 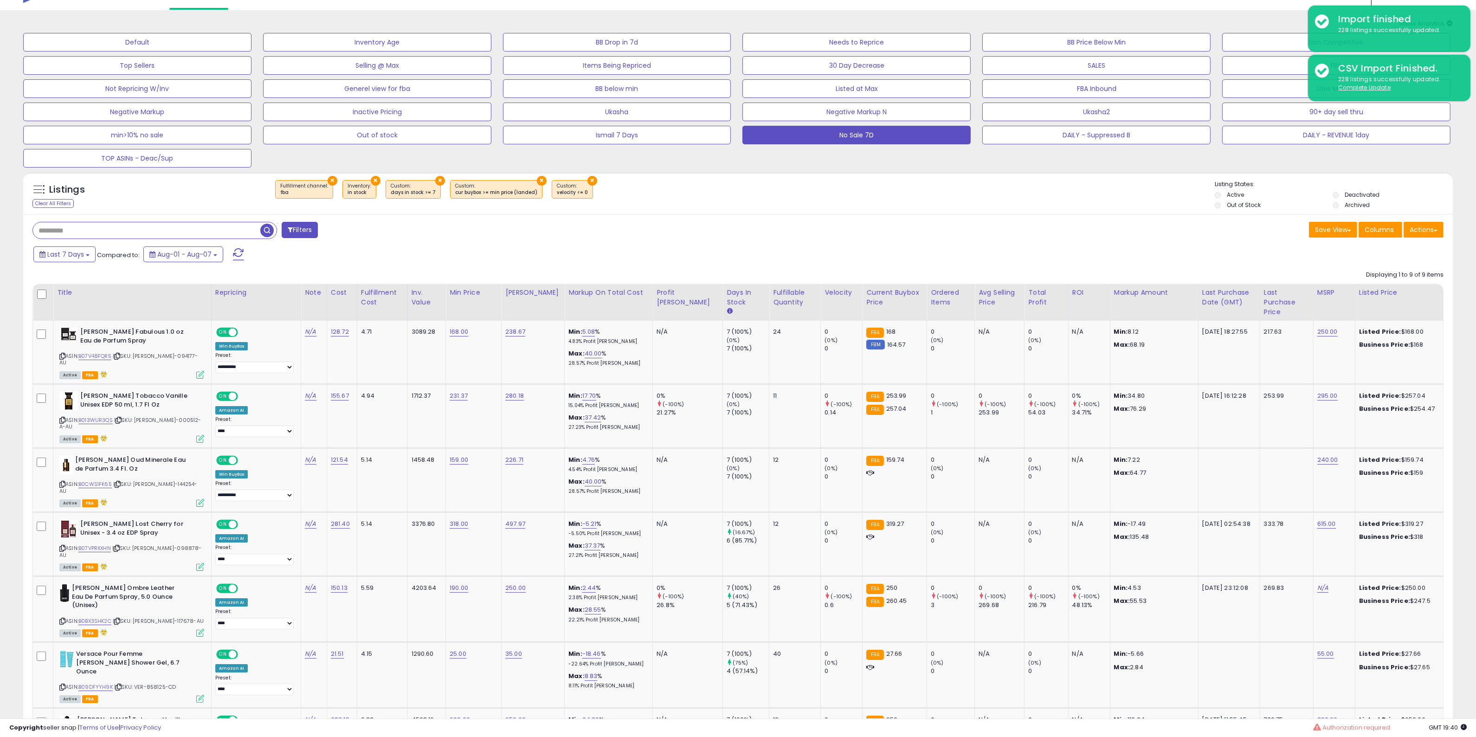 I want to click on div: Avg Selling Price, so click(x=999, y=297).